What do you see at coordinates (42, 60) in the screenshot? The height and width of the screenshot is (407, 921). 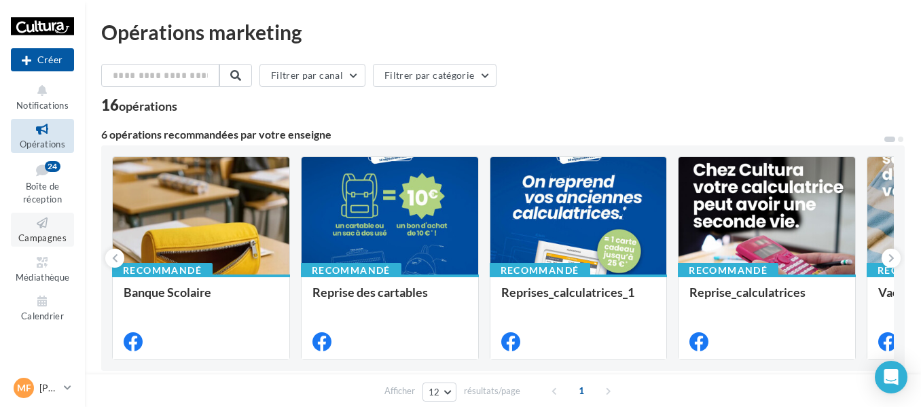 I see `div: Nouvelle campagne` at bounding box center [42, 60].